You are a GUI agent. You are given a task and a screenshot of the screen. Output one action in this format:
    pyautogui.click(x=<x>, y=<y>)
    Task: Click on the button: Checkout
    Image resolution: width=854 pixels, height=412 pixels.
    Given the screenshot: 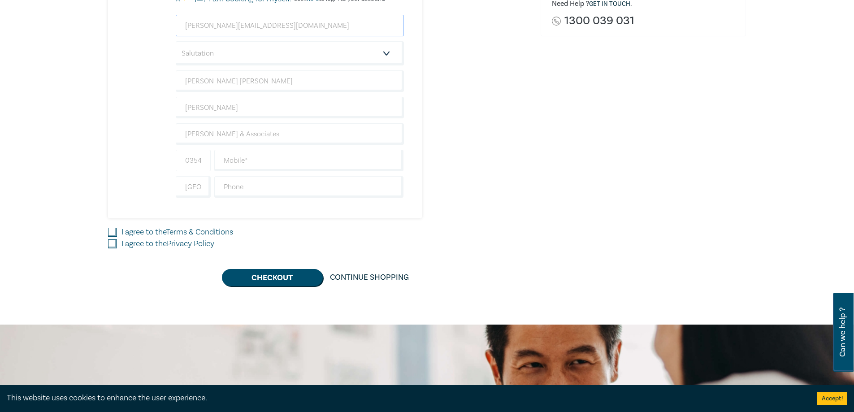 What is the action you would take?
    pyautogui.click(x=272, y=278)
    